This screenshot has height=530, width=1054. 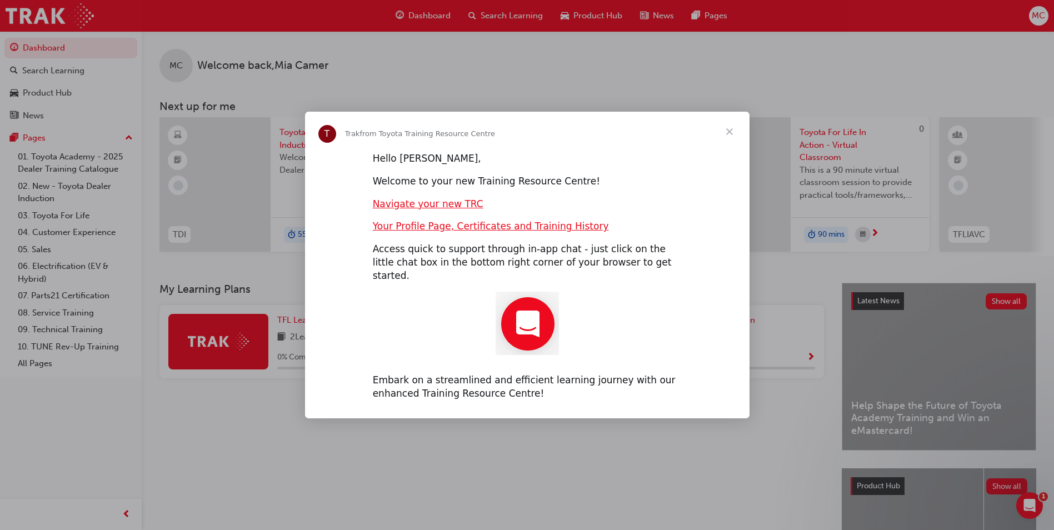 What do you see at coordinates (527, 387) in the screenshot?
I see `div: Embark on a streamlined and efficient learning journey with our enhanced Training Resource Centre!` at bounding box center [527, 387].